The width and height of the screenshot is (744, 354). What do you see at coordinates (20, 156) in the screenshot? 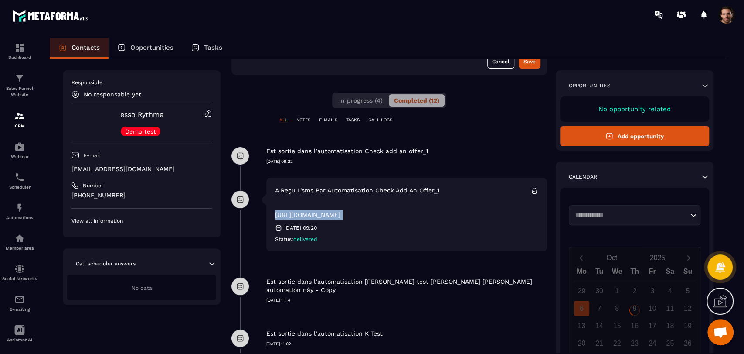
I see `p: Webinar` at bounding box center [20, 156].